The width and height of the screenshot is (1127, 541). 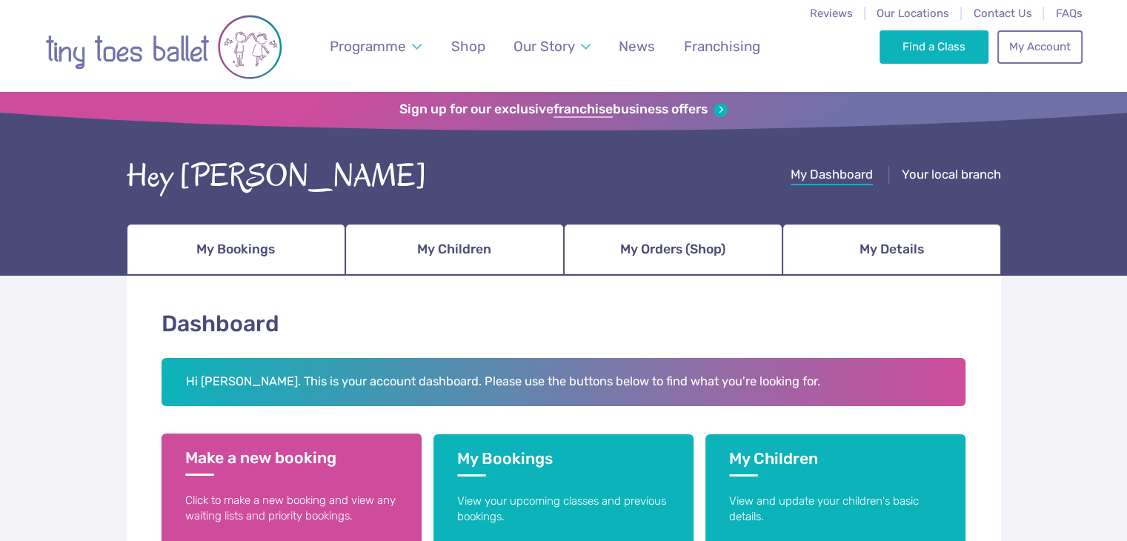 What do you see at coordinates (236, 250) in the screenshot?
I see `a: My Bookings` at bounding box center [236, 250].